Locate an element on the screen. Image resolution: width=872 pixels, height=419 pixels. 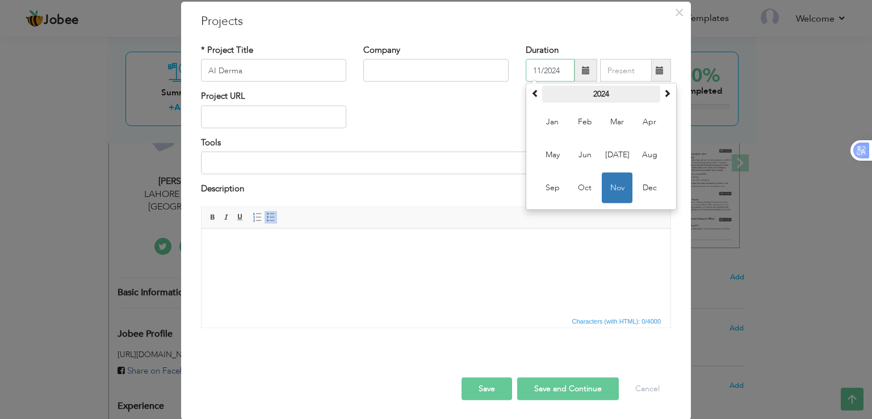
span: Previous Year is located at coordinates (536, 93).